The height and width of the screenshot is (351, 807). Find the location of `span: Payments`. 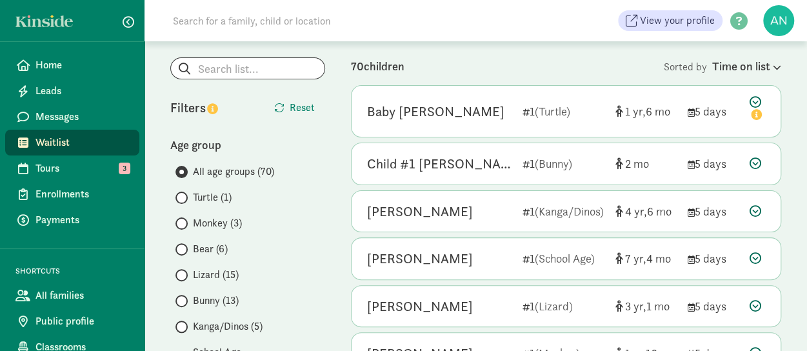

span: Payments is located at coordinates (82, 220).